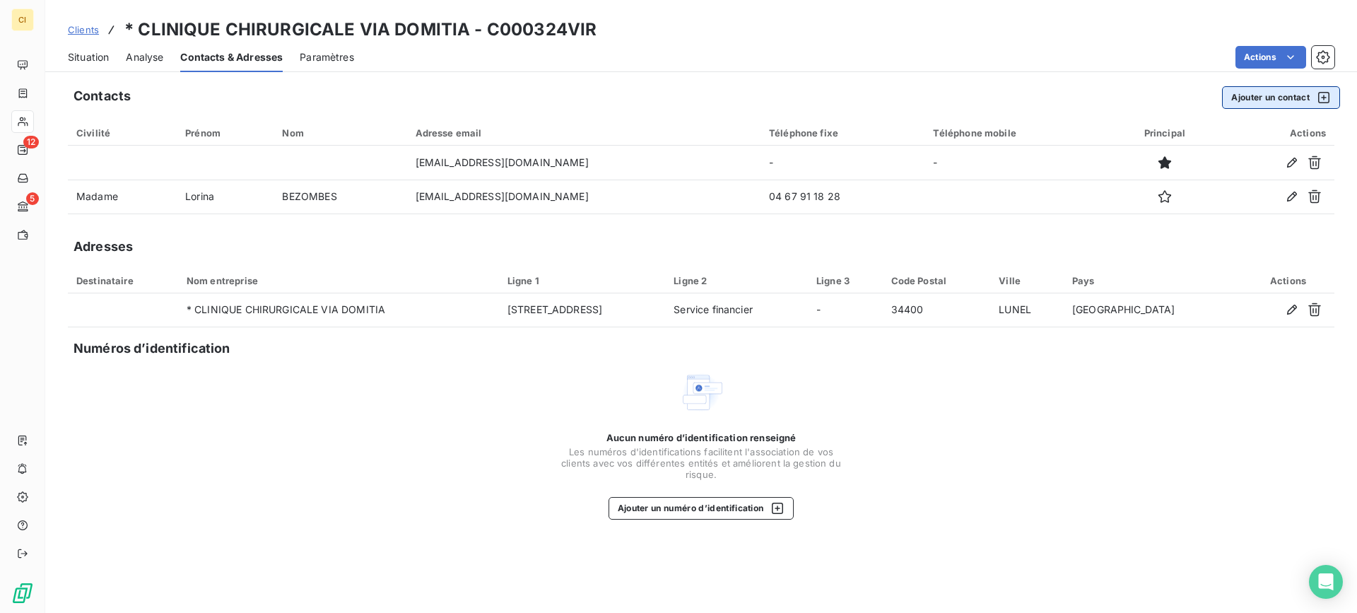 Image resolution: width=1357 pixels, height=613 pixels. What do you see at coordinates (1153, 281) in the screenshot?
I see `div: Pays` at bounding box center [1153, 281].